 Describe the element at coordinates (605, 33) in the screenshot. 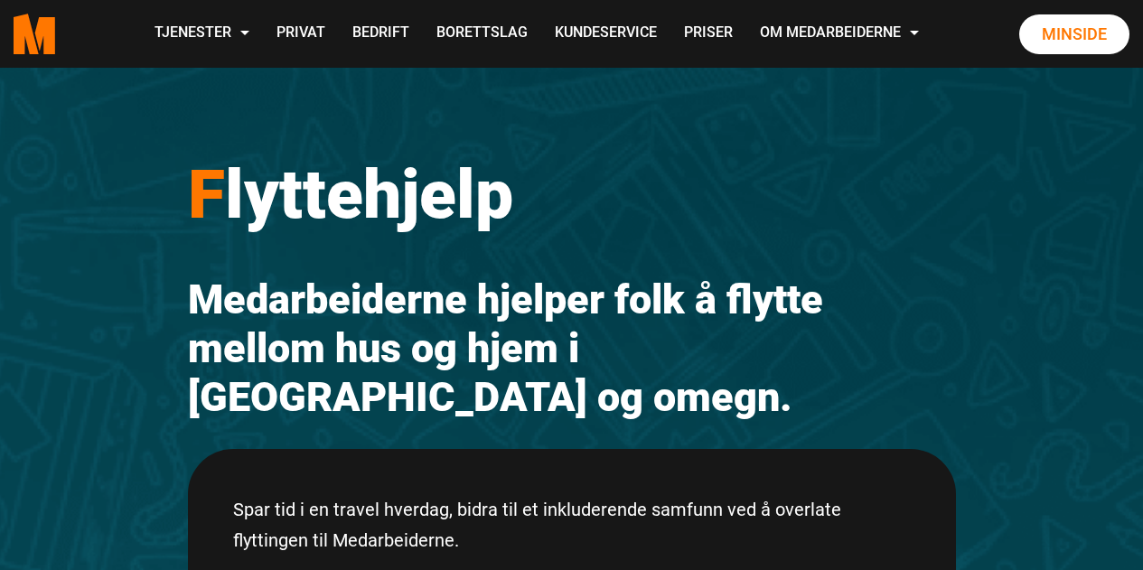

I see `a: Kundeservice` at that location.